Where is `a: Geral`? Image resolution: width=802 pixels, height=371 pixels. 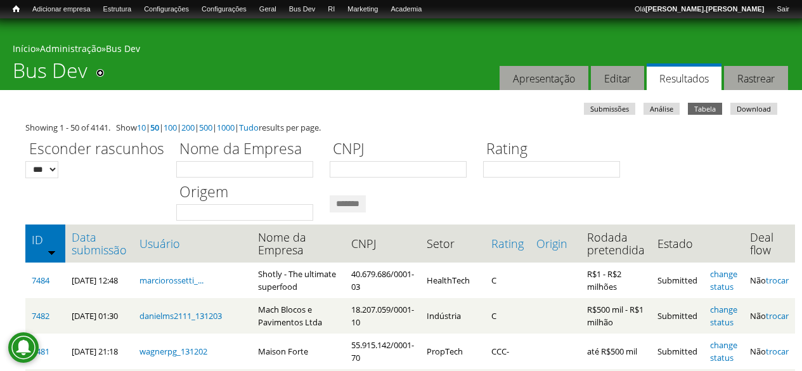
a: Geral is located at coordinates (268, 10).